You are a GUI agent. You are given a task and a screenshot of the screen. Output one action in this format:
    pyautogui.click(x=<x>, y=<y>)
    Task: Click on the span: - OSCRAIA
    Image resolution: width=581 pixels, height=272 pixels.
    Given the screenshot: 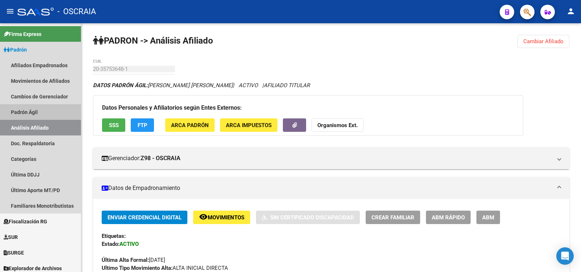 What is the action you would take?
    pyautogui.click(x=77, y=12)
    